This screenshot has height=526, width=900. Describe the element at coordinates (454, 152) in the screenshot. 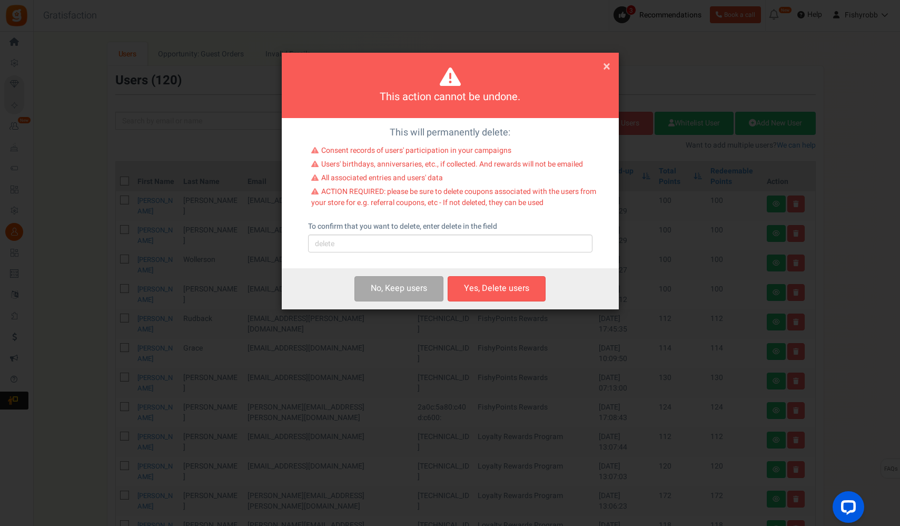

I see `li: Consent records of users' participation in your campaigns` at that location.